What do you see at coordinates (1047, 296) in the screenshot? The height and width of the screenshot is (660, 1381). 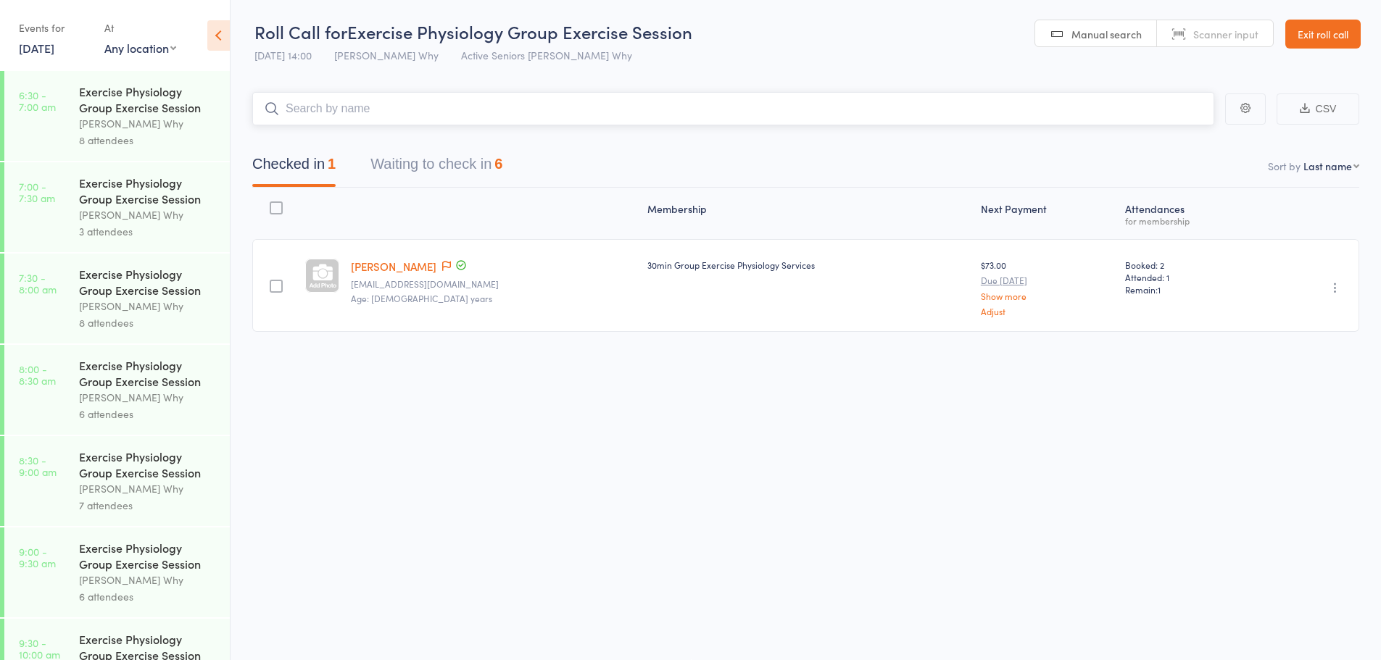 I see `a: Show more` at bounding box center [1047, 296].